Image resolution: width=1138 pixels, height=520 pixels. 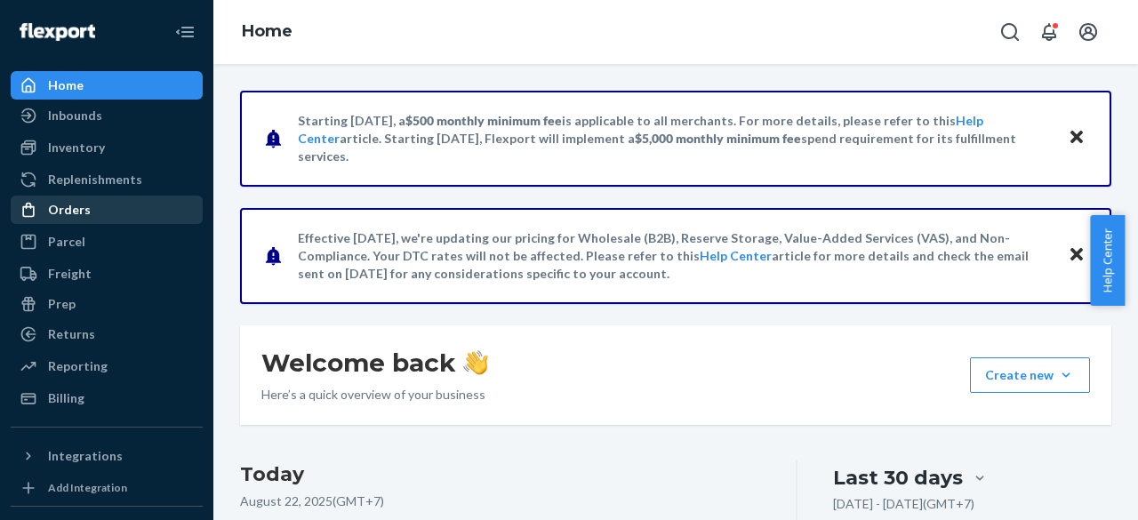 I want to click on h3: Today, so click(x=500, y=475).